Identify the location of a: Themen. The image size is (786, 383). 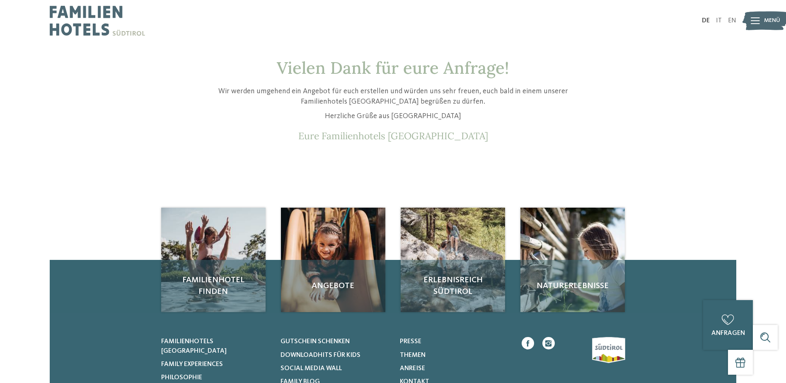
(454, 355).